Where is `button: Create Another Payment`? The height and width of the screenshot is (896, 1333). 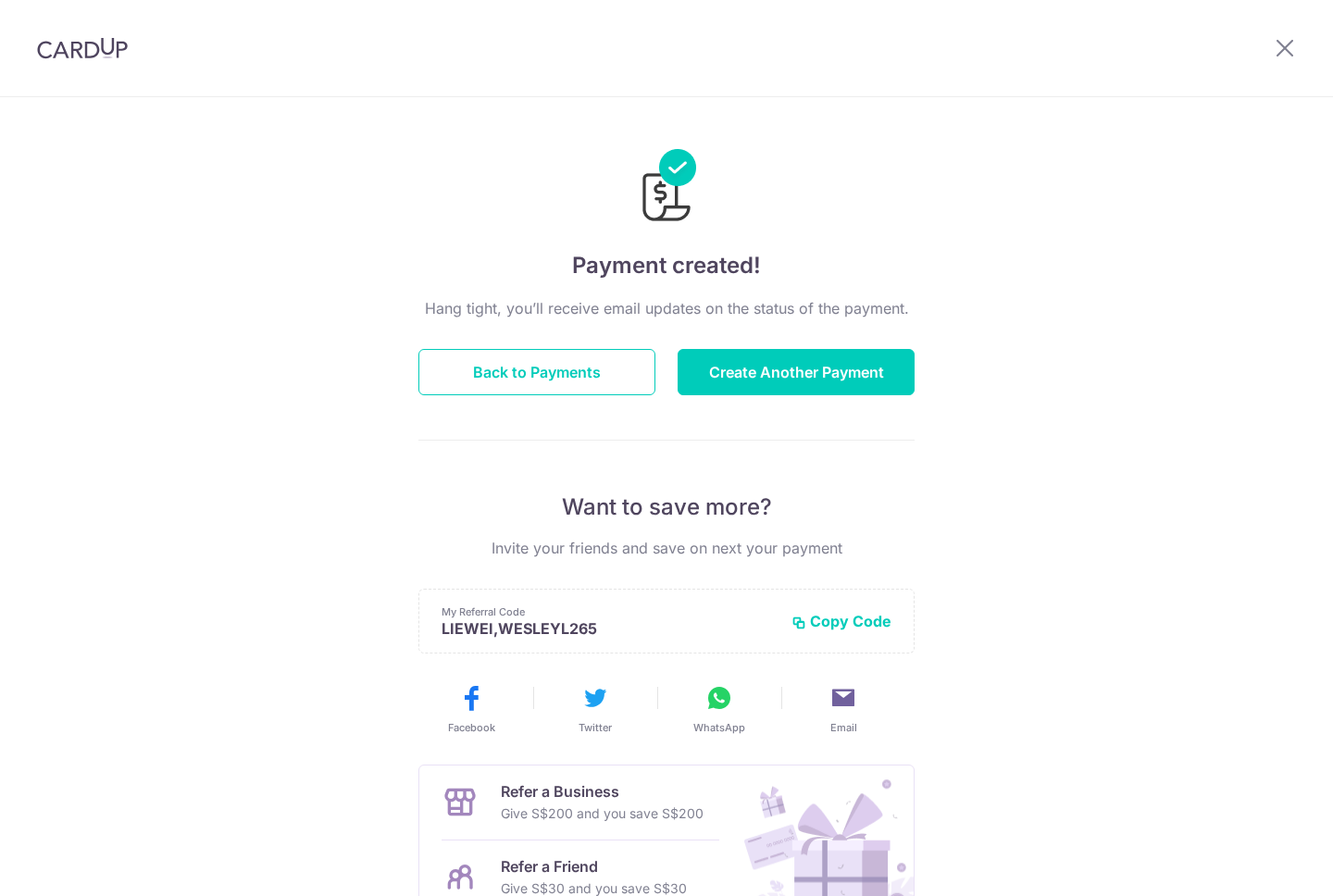 button: Create Another Payment is located at coordinates (796, 372).